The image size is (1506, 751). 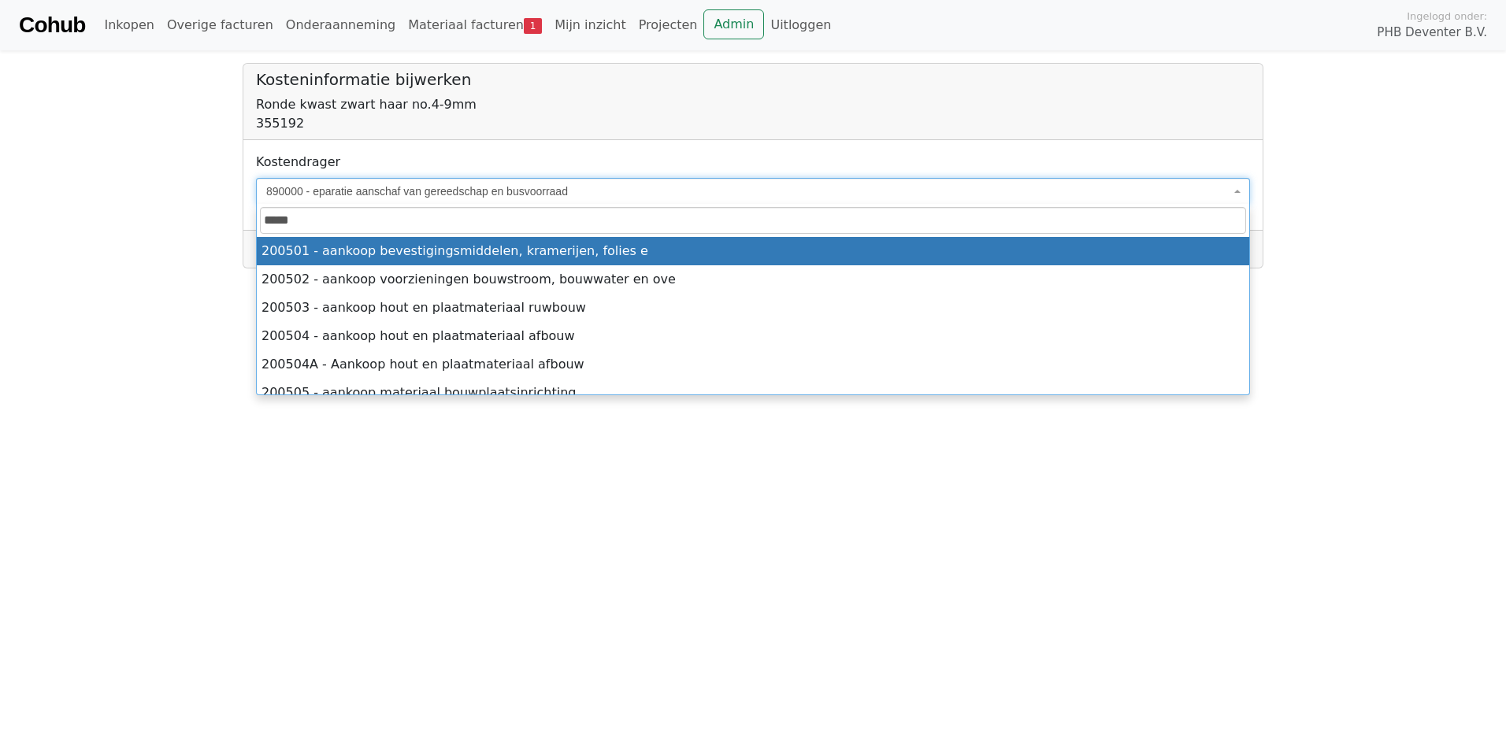 I want to click on a: Onderaanneming, so click(x=340, y=25).